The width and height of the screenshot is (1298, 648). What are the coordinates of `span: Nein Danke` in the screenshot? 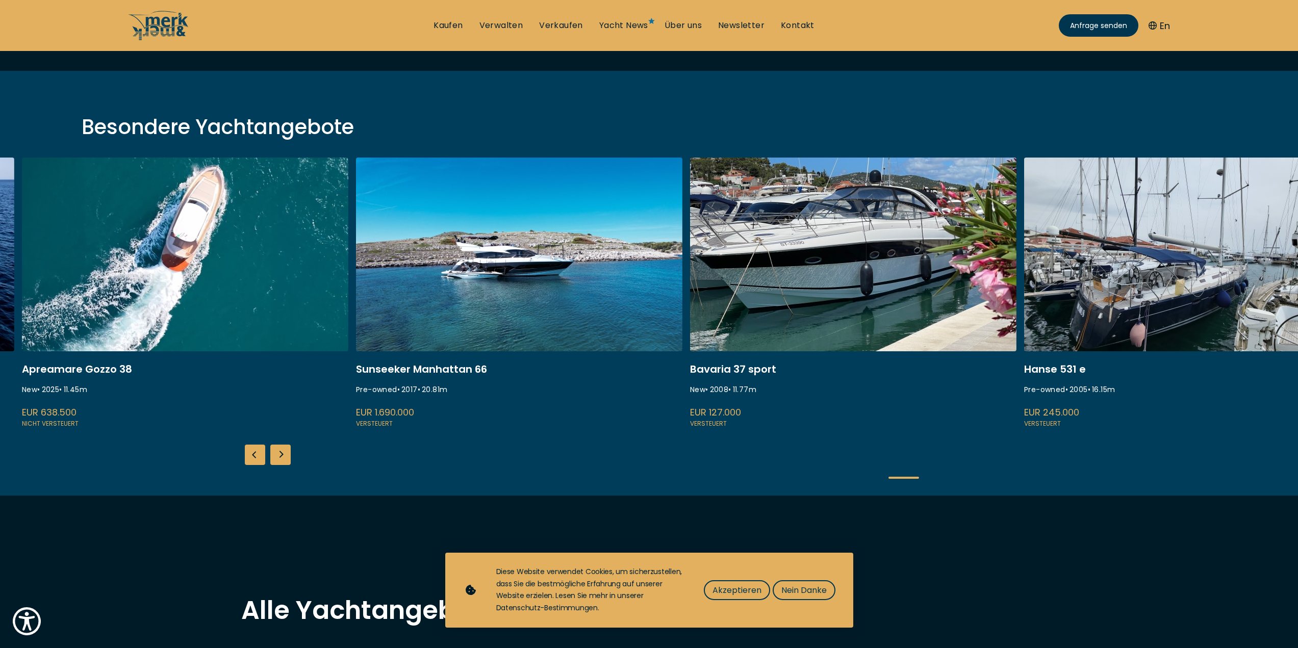 It's located at (804, 590).